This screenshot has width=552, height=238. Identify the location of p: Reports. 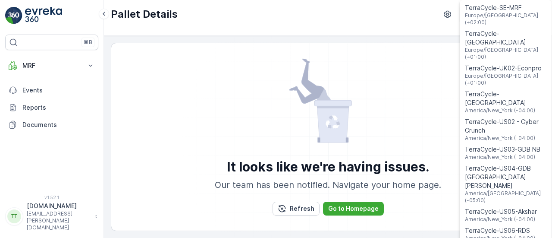
(59, 107).